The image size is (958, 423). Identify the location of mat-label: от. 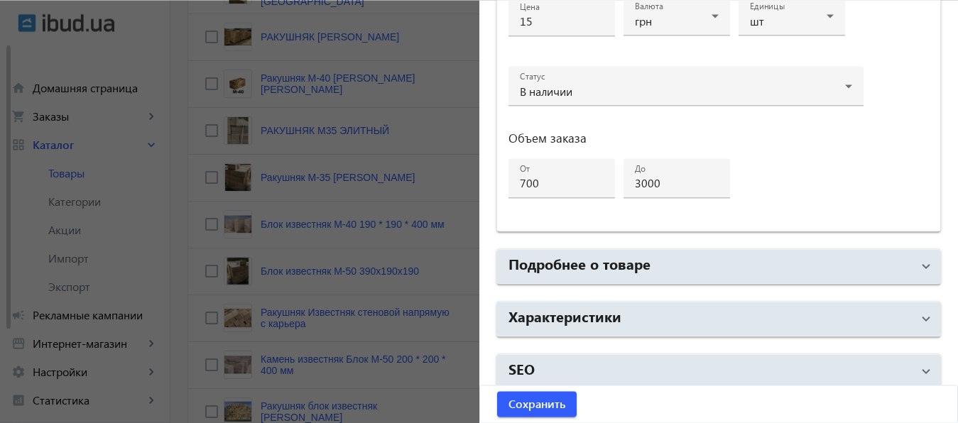
(525, 168).